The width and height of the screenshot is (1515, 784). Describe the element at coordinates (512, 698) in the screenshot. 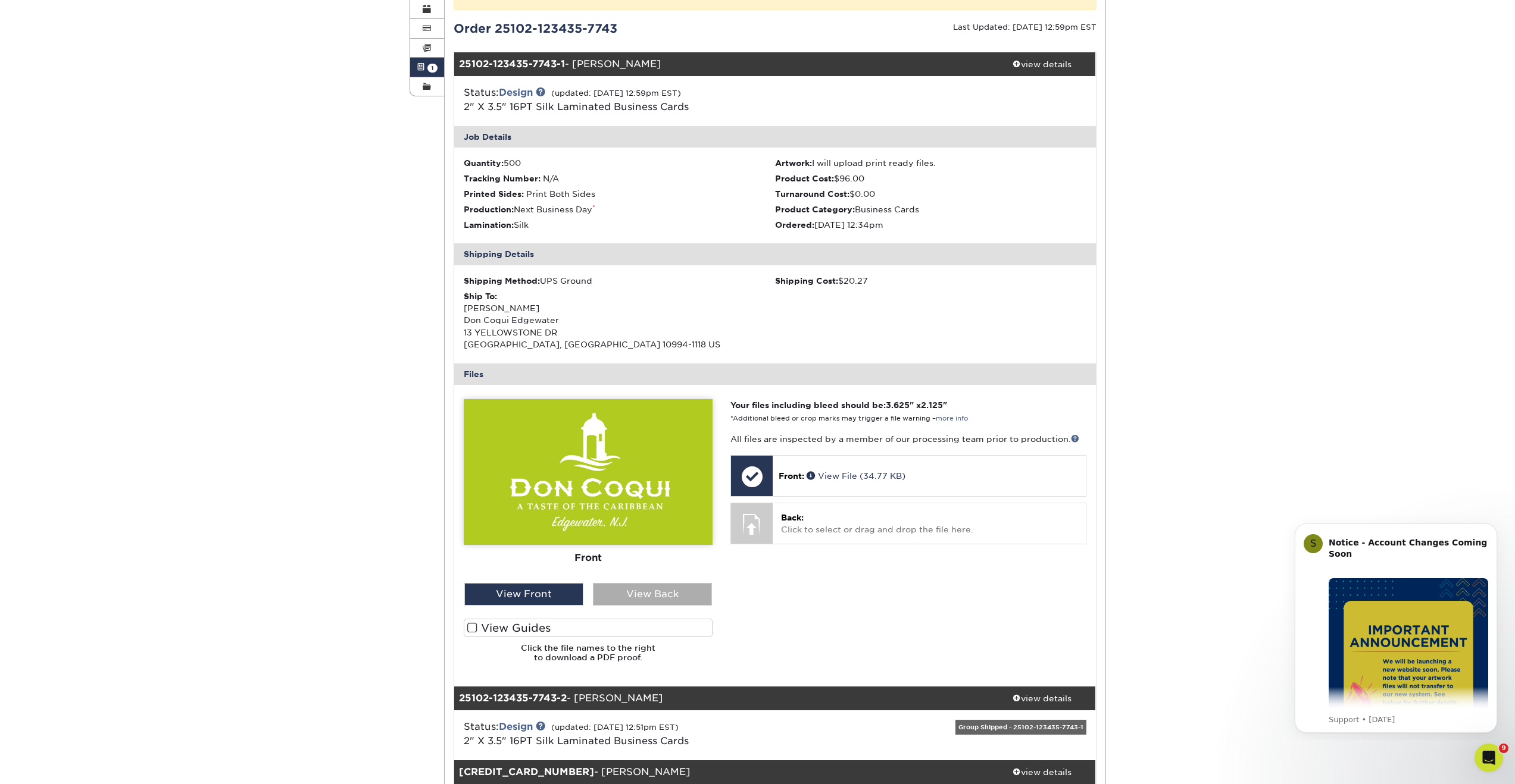

I see `strong: 25102-123435-7743-2` at that location.